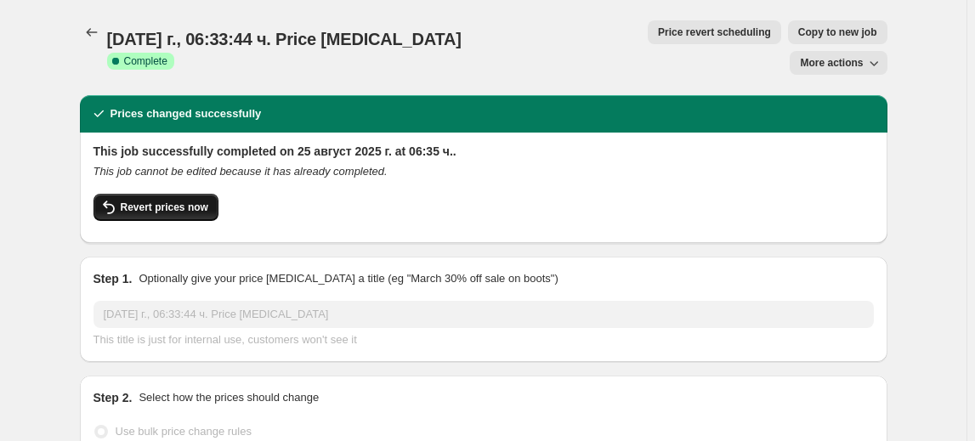  I want to click on button: Copy to new job, so click(837, 32).